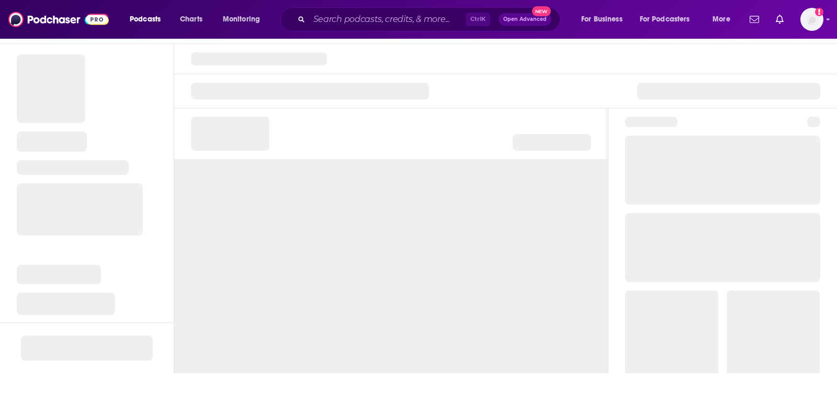 Image resolution: width=837 pixels, height=413 pixels. I want to click on img: User Profile, so click(812, 19).